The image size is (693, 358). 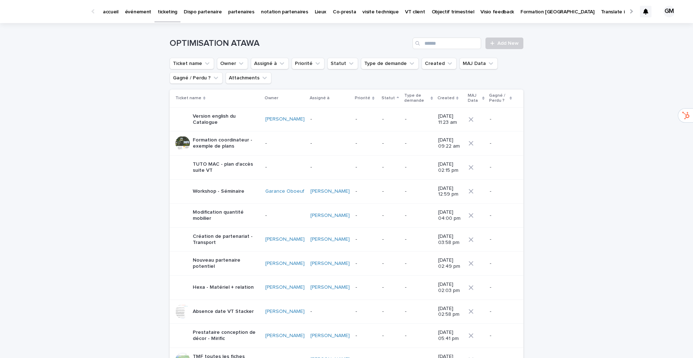 I want to click on p: Modification quantité mobilier, so click(x=226, y=216).